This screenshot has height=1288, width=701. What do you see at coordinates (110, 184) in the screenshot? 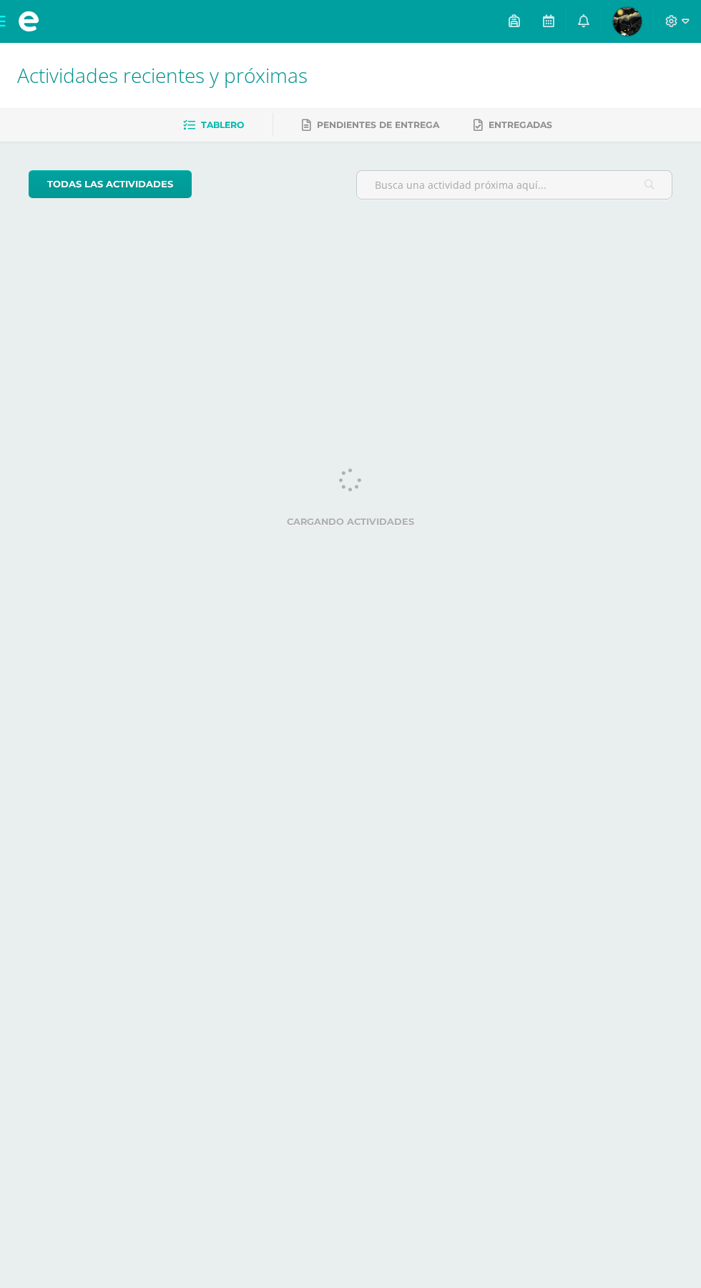
I see `a: todas las Actividades` at bounding box center [110, 184].